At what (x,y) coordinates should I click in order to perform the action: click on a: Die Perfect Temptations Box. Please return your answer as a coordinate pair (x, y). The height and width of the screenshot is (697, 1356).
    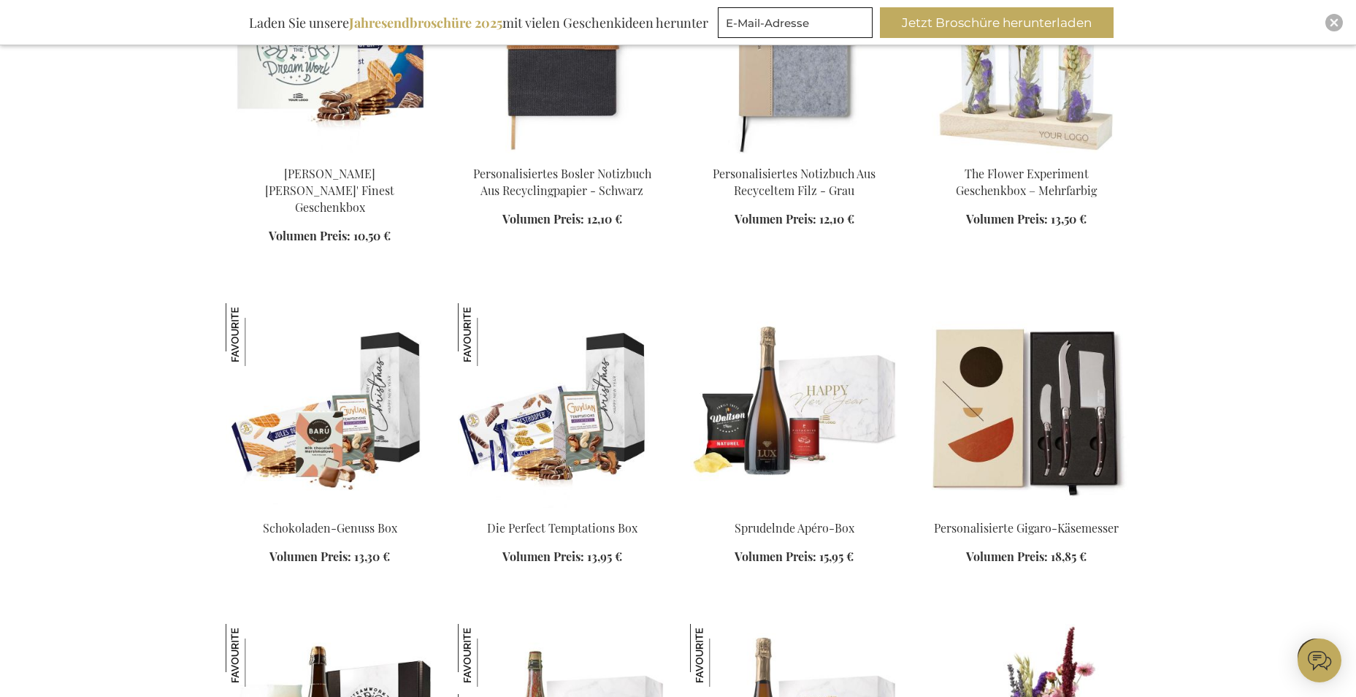
    Looking at the image, I should click on (562, 527).